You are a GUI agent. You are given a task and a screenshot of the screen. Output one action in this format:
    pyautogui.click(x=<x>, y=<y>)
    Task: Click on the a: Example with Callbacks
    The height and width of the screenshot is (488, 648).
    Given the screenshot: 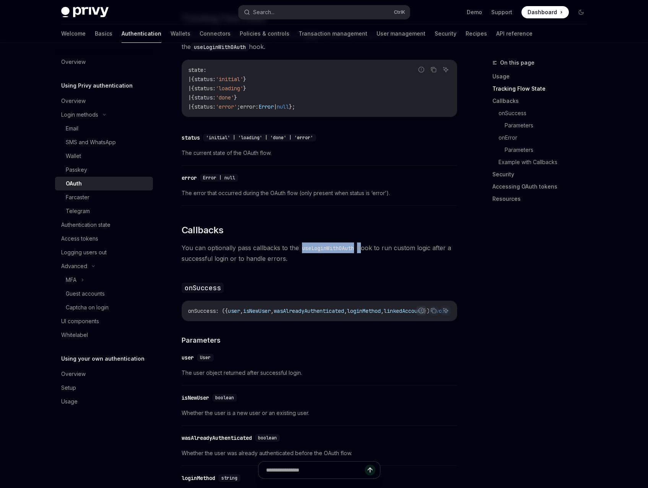 What is the action you would take?
    pyautogui.click(x=546, y=162)
    